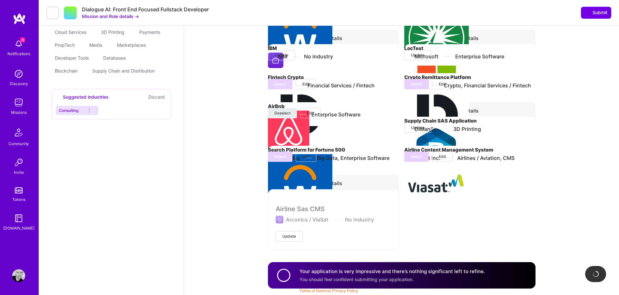 This screenshot has height=295, width=619. I want to click on div: Invite, so click(19, 172).